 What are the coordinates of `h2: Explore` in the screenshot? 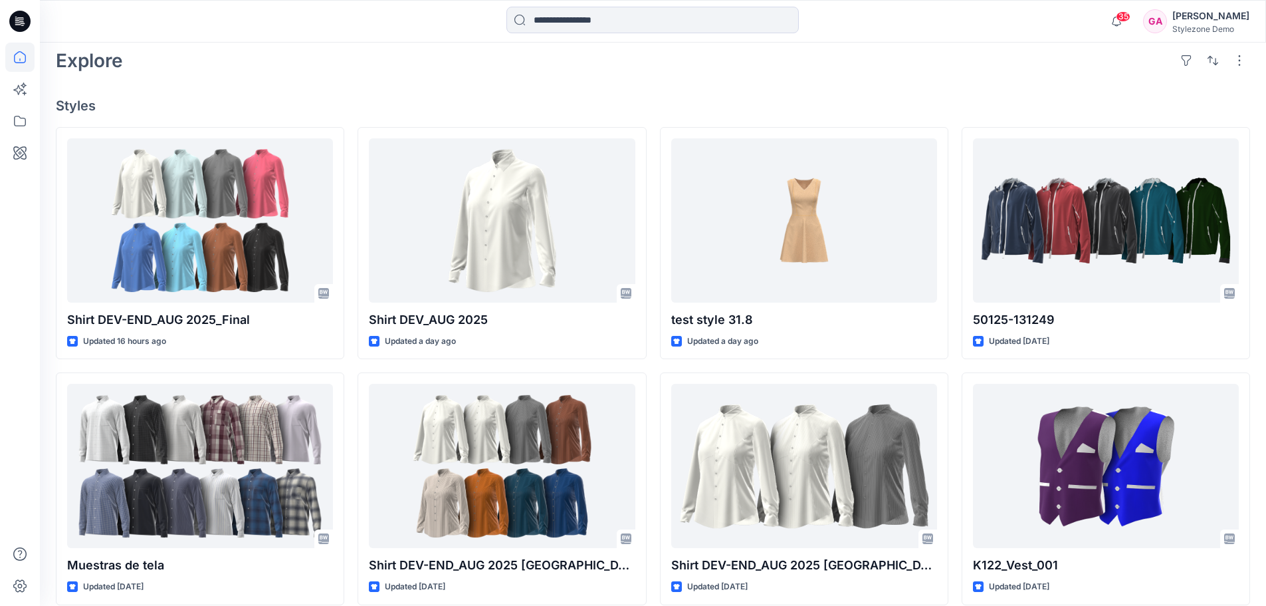 It's located at (89, 60).